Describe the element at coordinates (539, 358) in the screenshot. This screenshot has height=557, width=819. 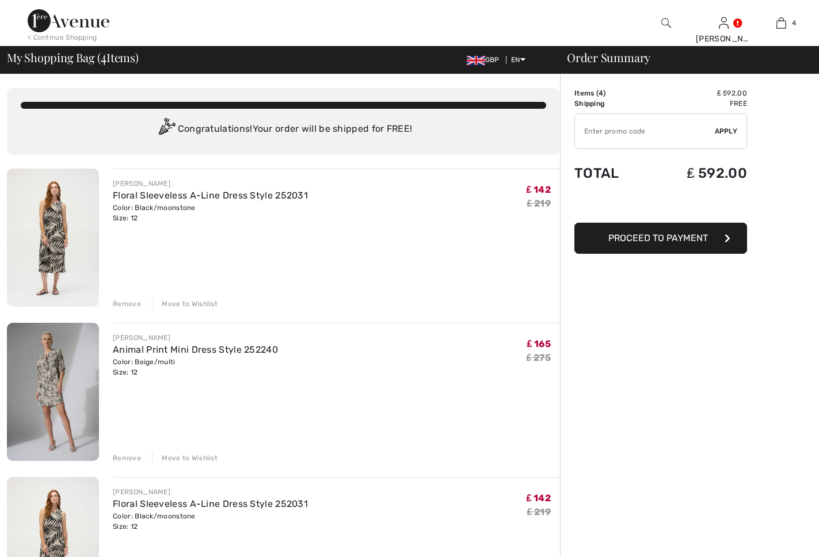
I see `s: ₤ 275` at that location.